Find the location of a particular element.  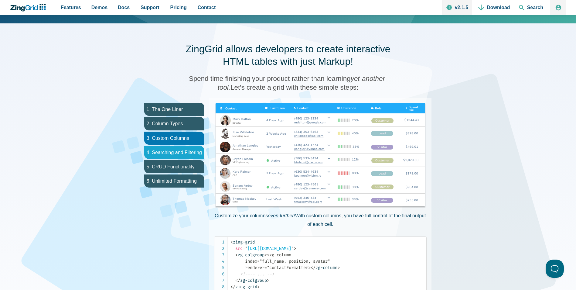

li: 5. CRUD Functionality is located at coordinates (174, 167).